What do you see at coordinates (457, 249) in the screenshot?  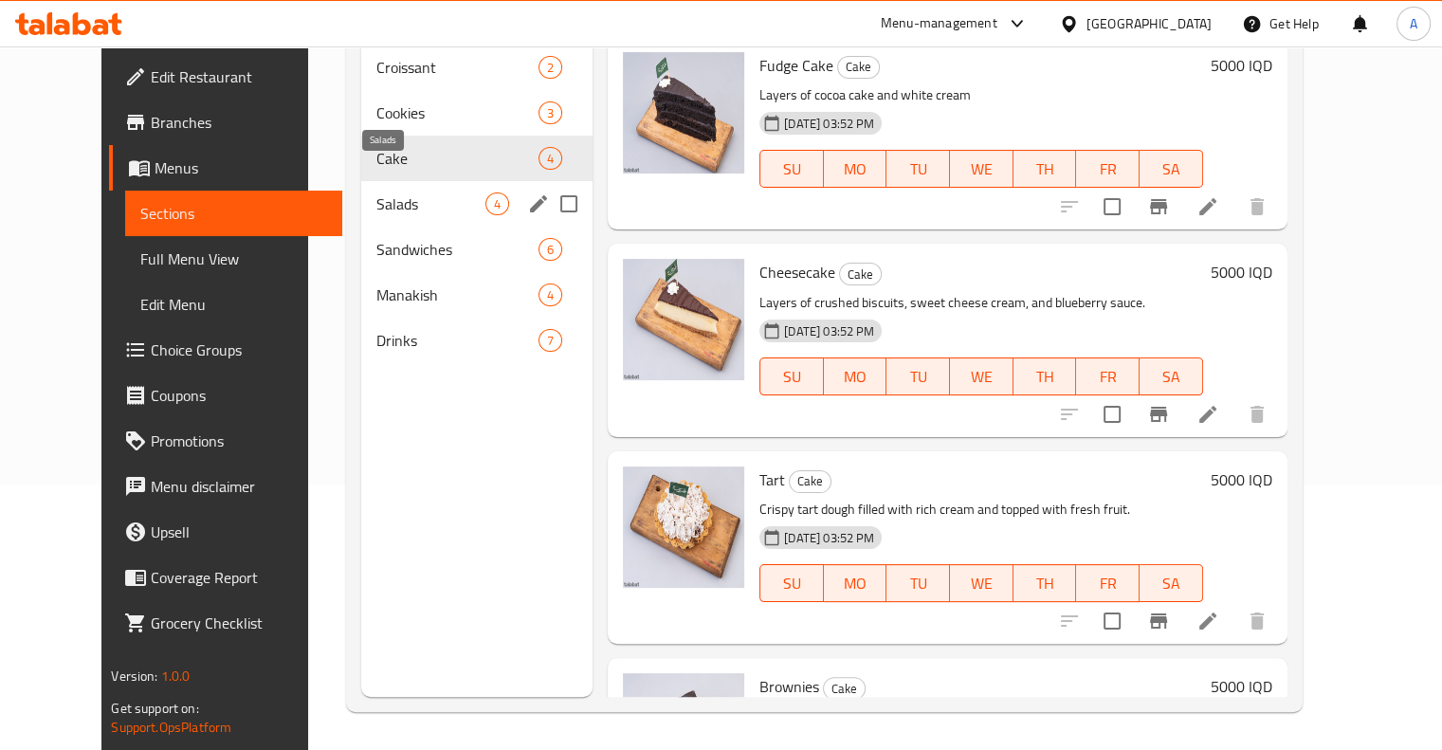 I see `div: Sandwiches` at bounding box center [457, 249].